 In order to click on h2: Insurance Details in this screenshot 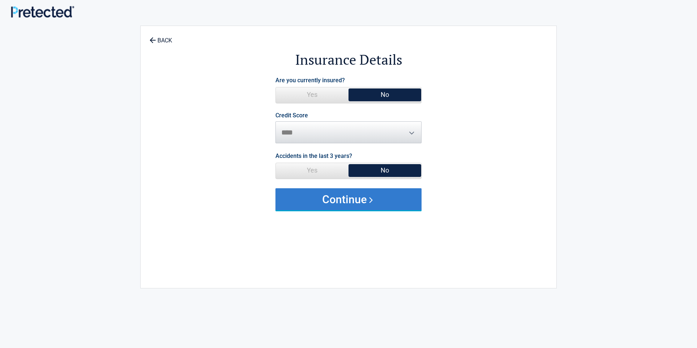, I will do `click(348, 60)`.